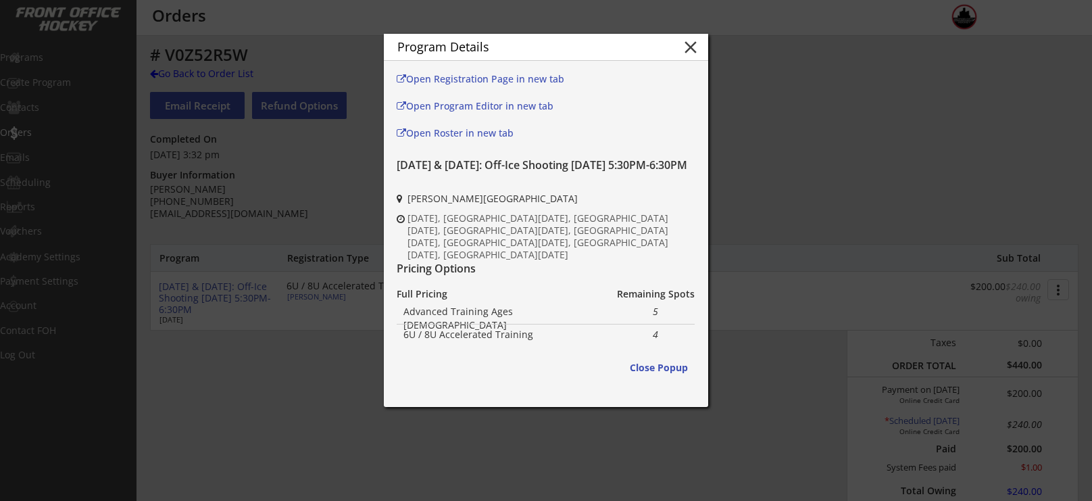 The width and height of the screenshot is (1092, 501). I want to click on div: Pricing Options, so click(545, 268).